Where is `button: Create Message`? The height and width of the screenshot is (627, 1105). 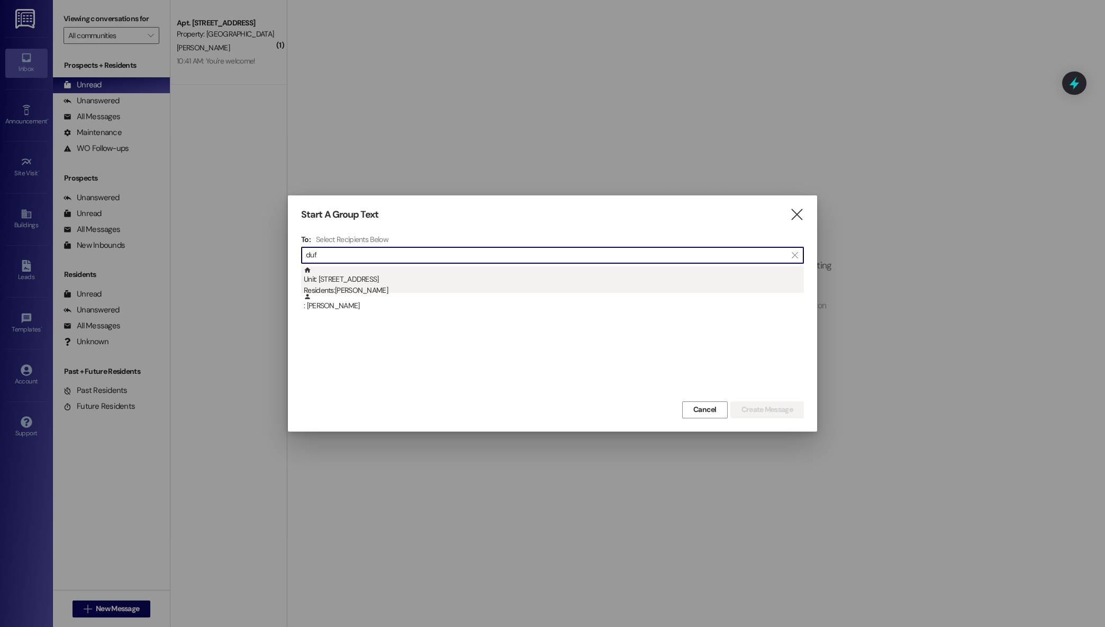
button: Create Message is located at coordinates (767, 410).